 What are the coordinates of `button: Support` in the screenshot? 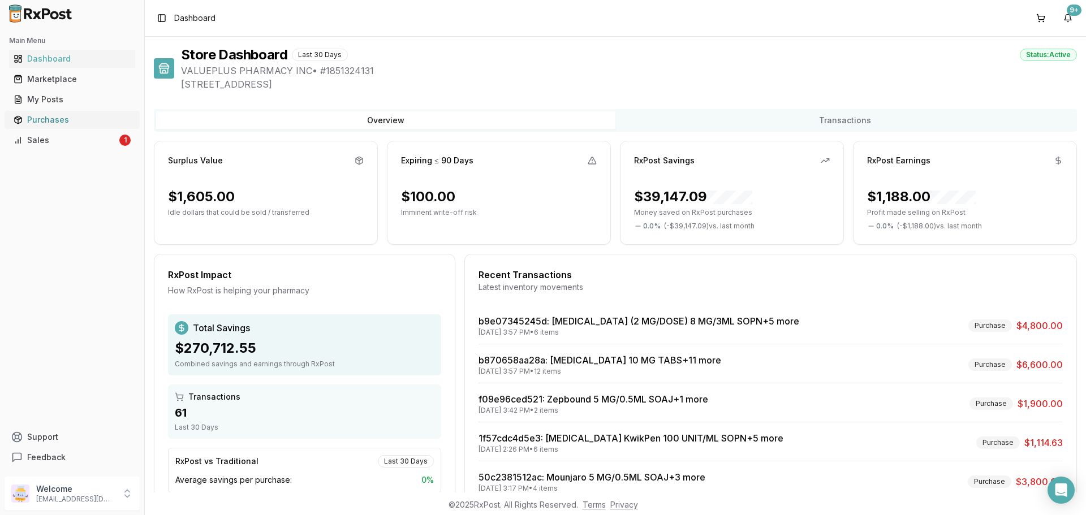 It's located at (72, 437).